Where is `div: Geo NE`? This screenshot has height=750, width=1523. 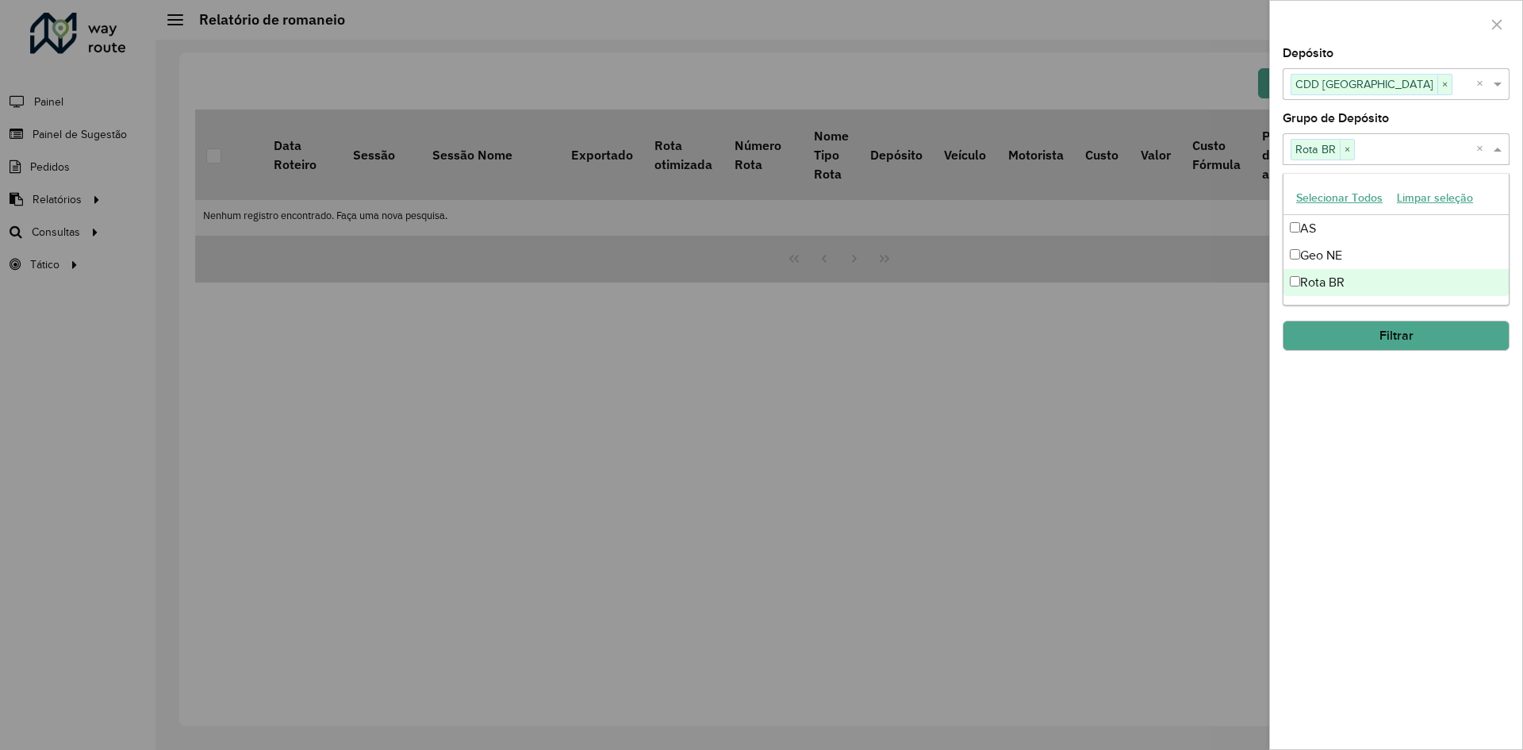 div: Geo NE is located at coordinates (1396, 255).